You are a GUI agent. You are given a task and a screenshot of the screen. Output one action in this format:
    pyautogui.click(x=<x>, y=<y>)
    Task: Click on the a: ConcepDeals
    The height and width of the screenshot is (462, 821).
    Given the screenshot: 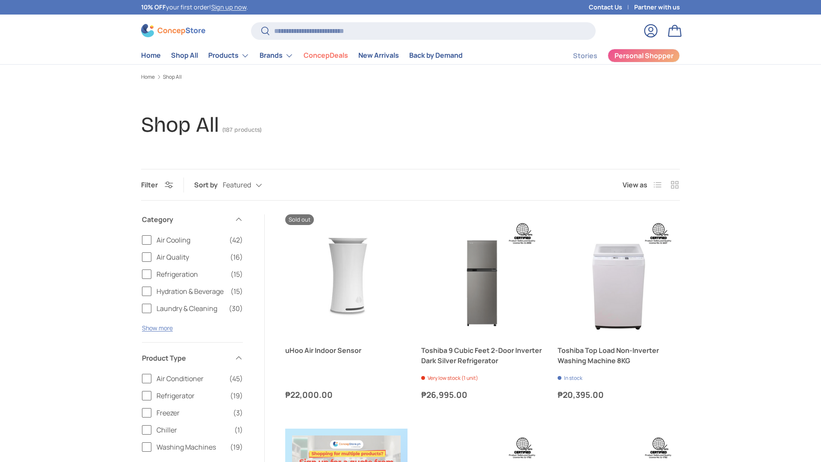 What is the action you would take?
    pyautogui.click(x=326, y=55)
    